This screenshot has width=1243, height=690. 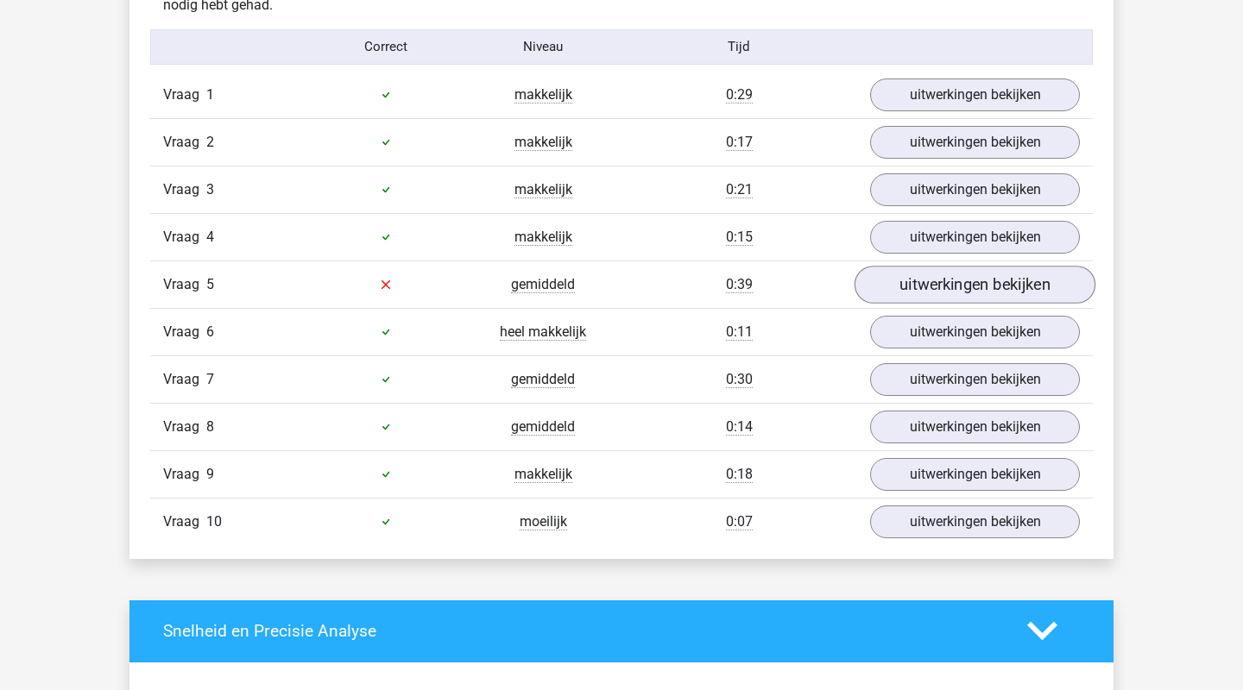 What do you see at coordinates (210, 426) in the screenshot?
I see `span: 8` at bounding box center [210, 426].